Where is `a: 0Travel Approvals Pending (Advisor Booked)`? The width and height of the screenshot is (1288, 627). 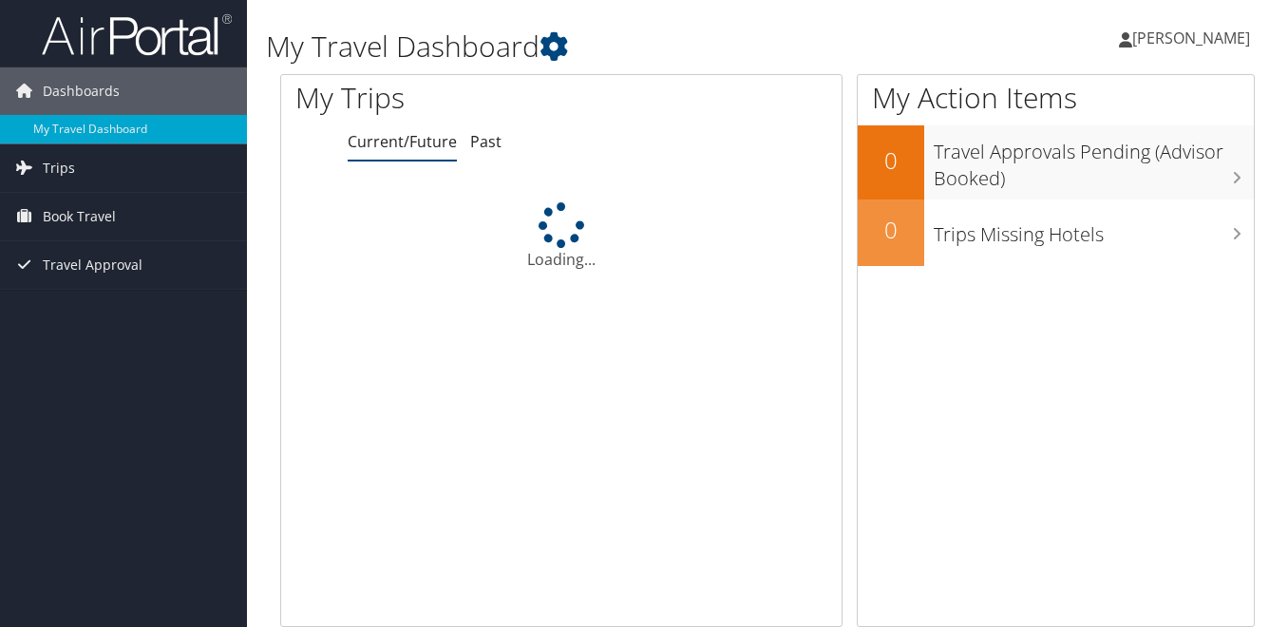 a: 0Travel Approvals Pending (Advisor Booked) is located at coordinates (1055, 161).